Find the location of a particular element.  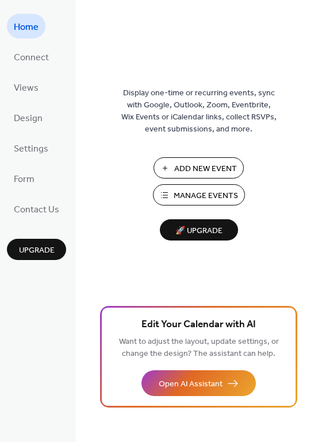

span: Settings is located at coordinates (31, 149).